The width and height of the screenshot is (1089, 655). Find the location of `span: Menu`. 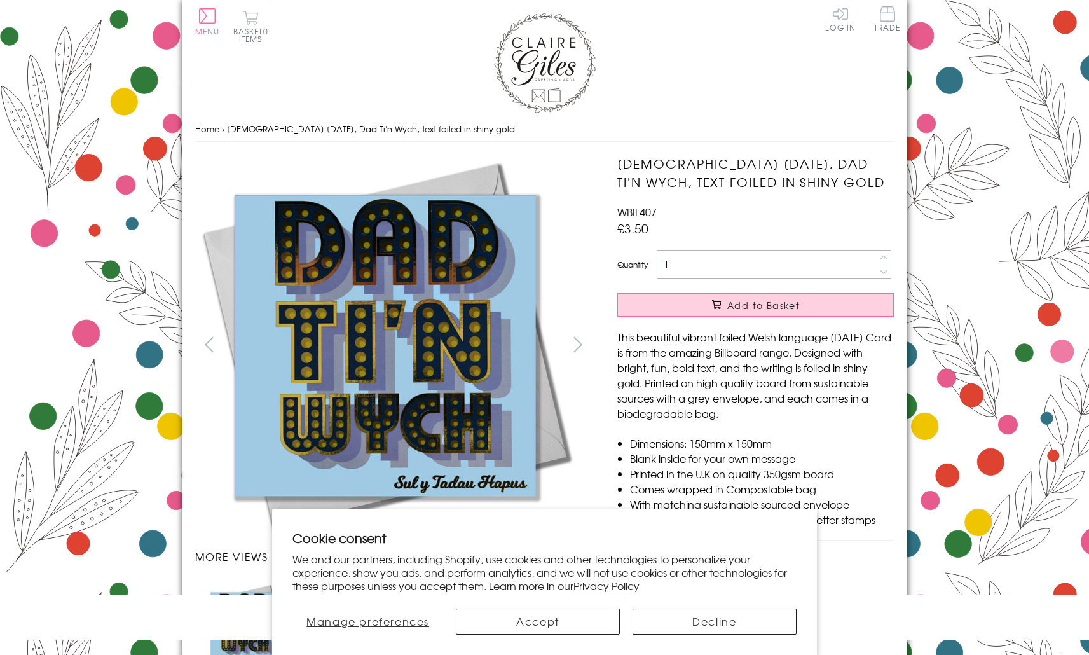

span: Menu is located at coordinates (207, 31).